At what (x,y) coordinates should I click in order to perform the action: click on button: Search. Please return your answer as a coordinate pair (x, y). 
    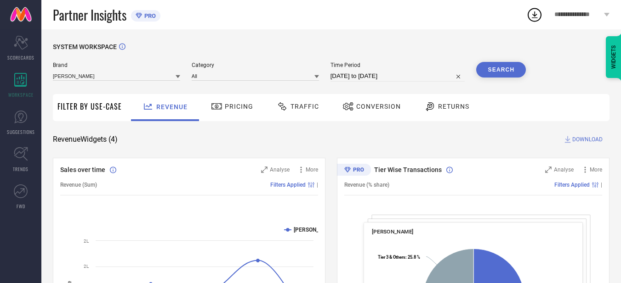
    Looking at the image, I should click on (501, 70).